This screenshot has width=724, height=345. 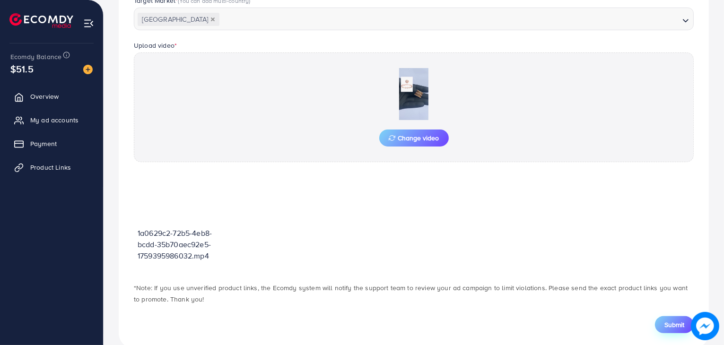 I want to click on span: Change video, so click(x=414, y=138).